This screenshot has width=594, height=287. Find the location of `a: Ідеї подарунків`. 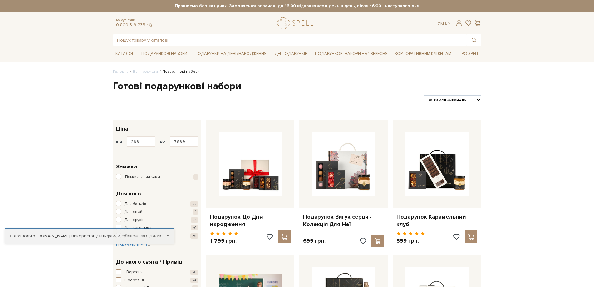

a: Ідеї подарунків is located at coordinates (291, 54).